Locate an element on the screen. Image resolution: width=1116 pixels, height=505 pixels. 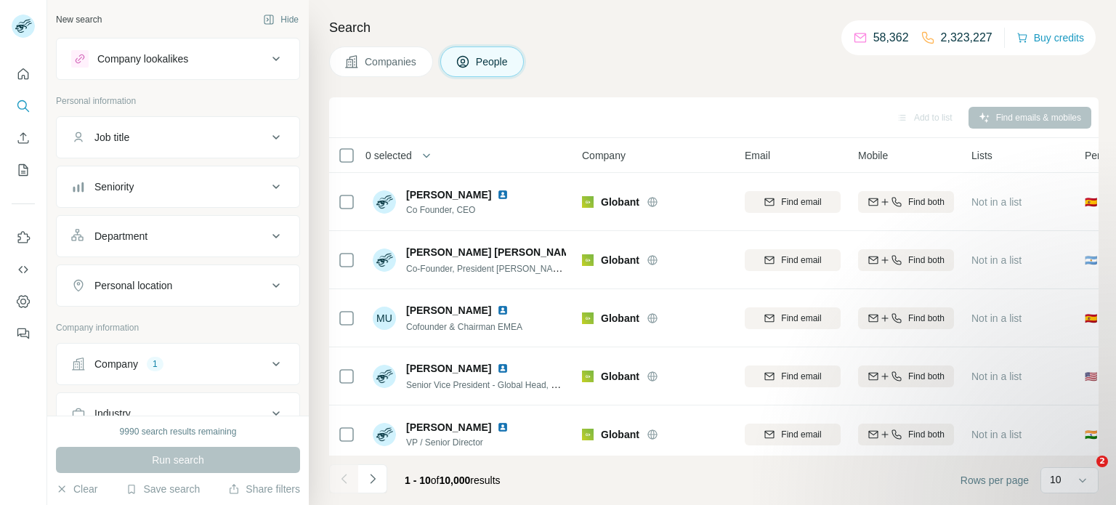
h4: Search is located at coordinates (713, 28).